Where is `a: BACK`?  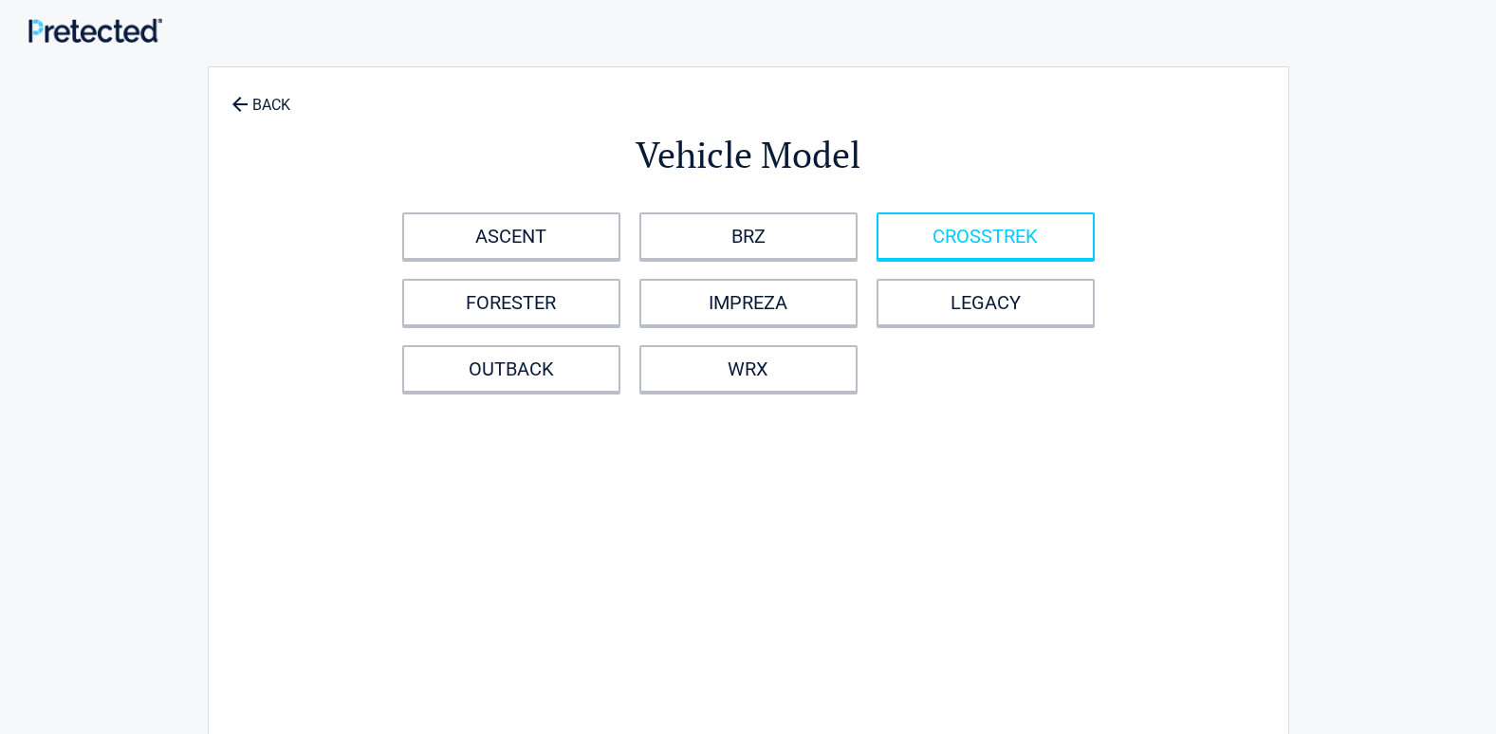
a: BACK is located at coordinates (261, 96).